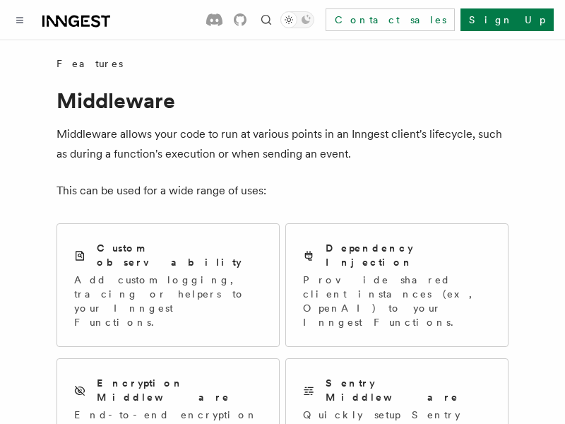 This screenshot has height=424, width=565. What do you see at coordinates (168, 301) in the screenshot?
I see `p: Add custom logging, tracing or helpers to your Inngest Functions.` at bounding box center [168, 301].